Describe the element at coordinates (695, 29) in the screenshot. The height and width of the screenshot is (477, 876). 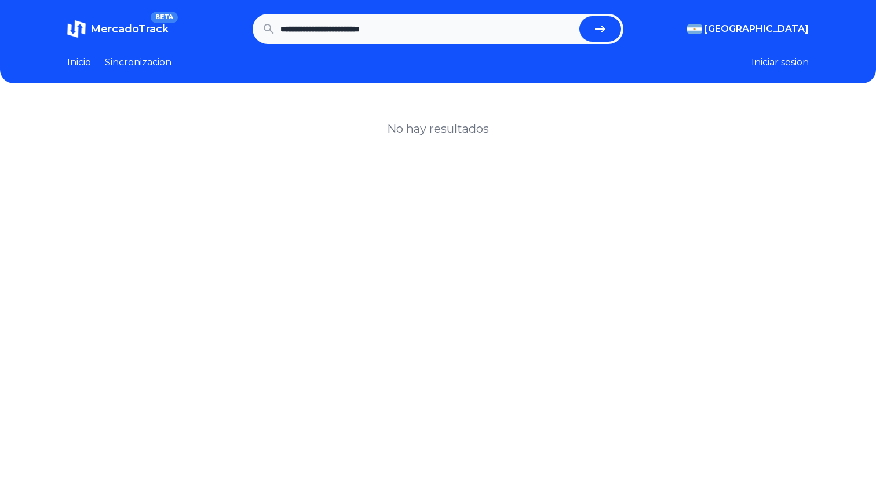
I see `img: Argentina` at that location.